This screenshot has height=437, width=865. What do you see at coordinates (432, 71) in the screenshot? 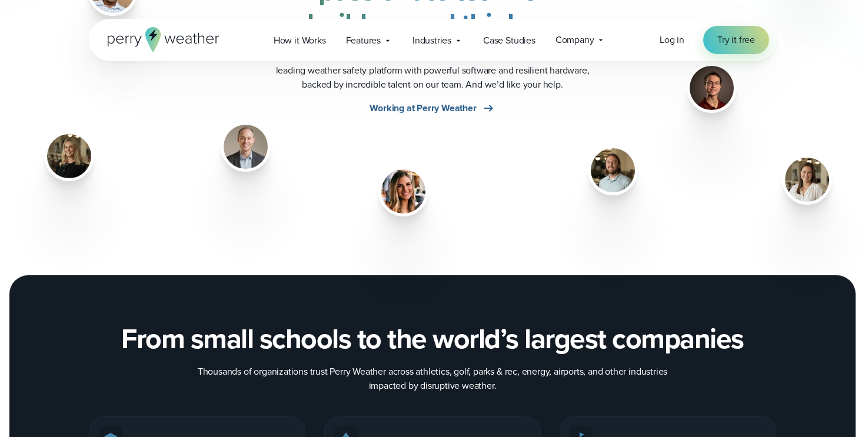
I see `p: Perry Weather is on a mission to simplify weather safety. We are building the leading weather saf...` at bounding box center [432, 71].